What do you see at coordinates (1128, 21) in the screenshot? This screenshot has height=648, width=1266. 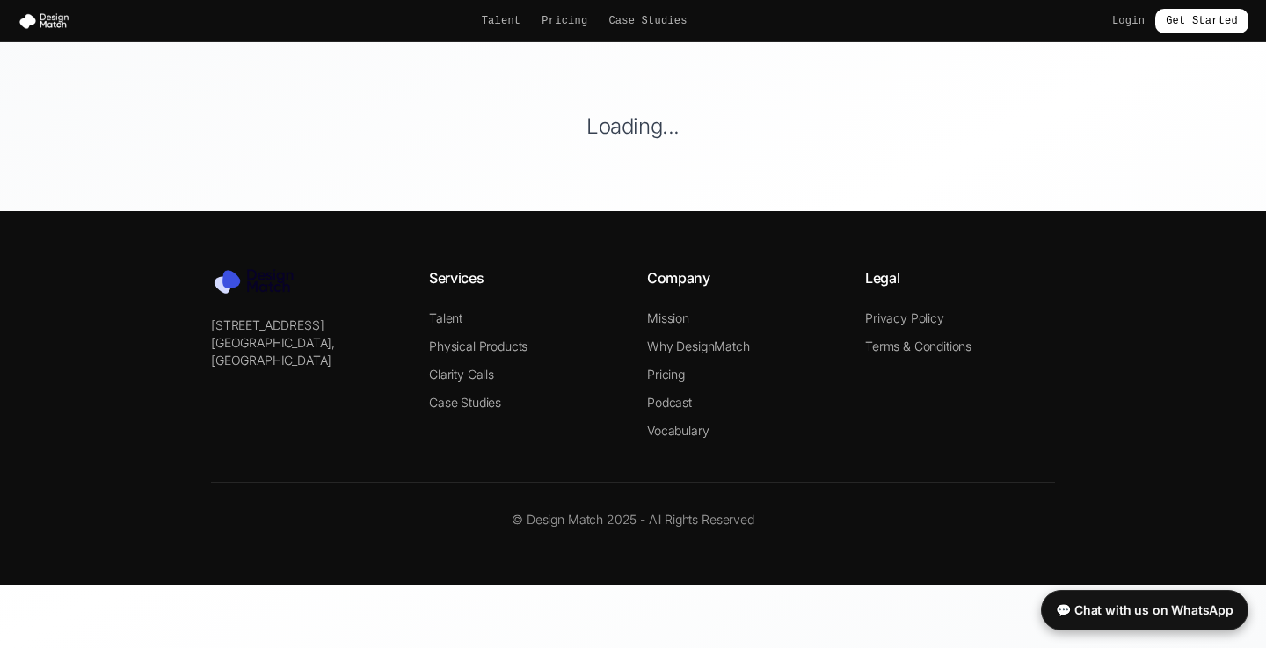 I see `a: Login` at bounding box center [1128, 21].